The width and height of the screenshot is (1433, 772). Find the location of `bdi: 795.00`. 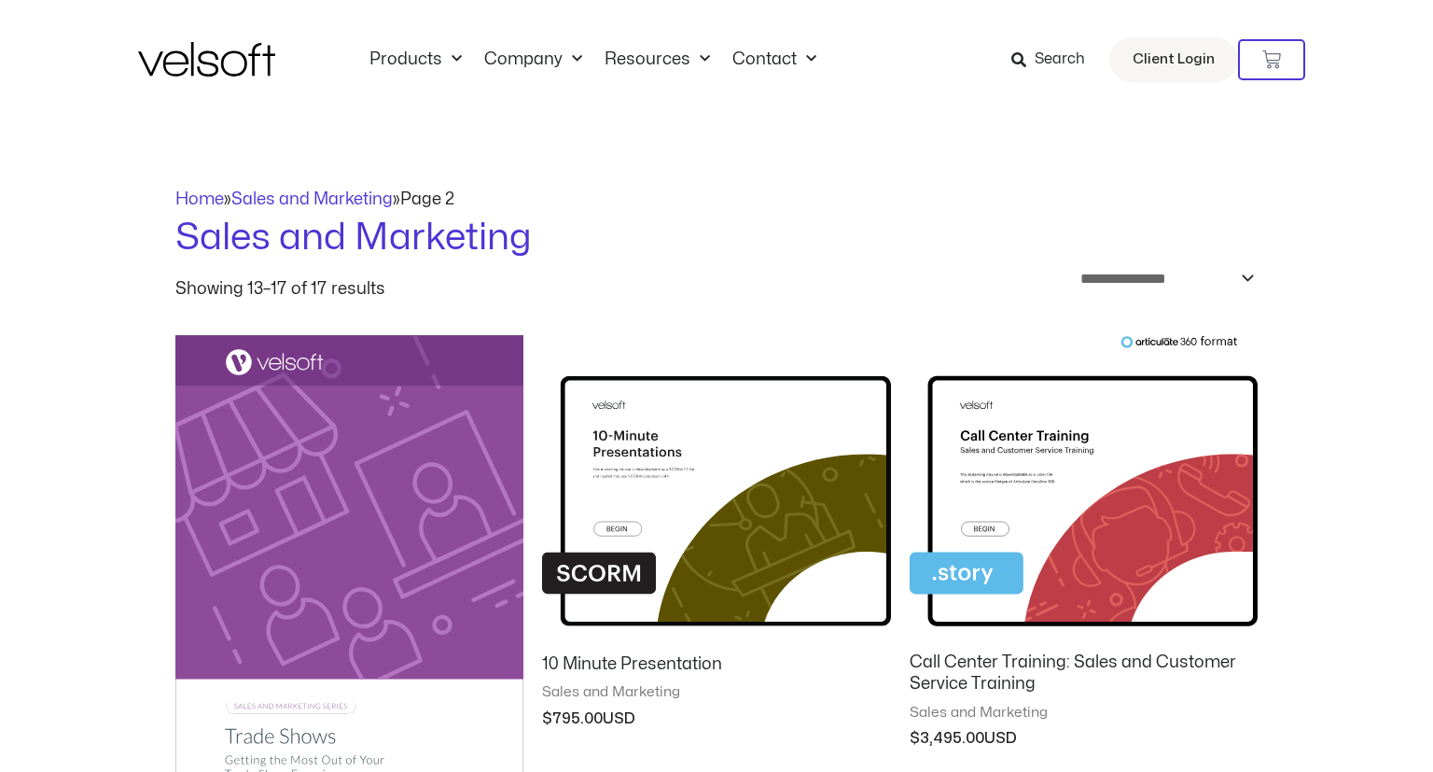

bdi: 795.00 is located at coordinates (572, 718).